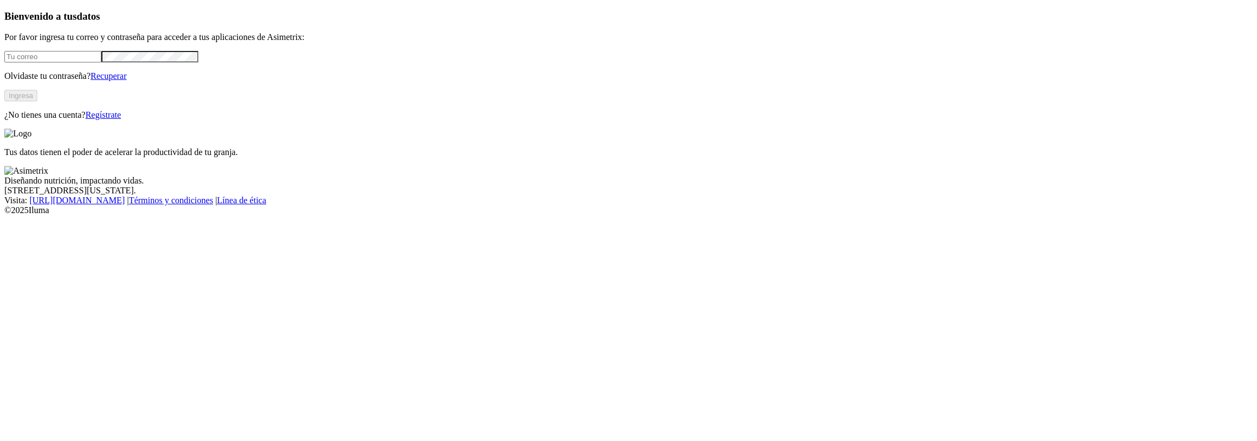 This screenshot has height=441, width=1257. What do you see at coordinates (103, 115) in the screenshot?
I see `a: Regístrate` at bounding box center [103, 115].